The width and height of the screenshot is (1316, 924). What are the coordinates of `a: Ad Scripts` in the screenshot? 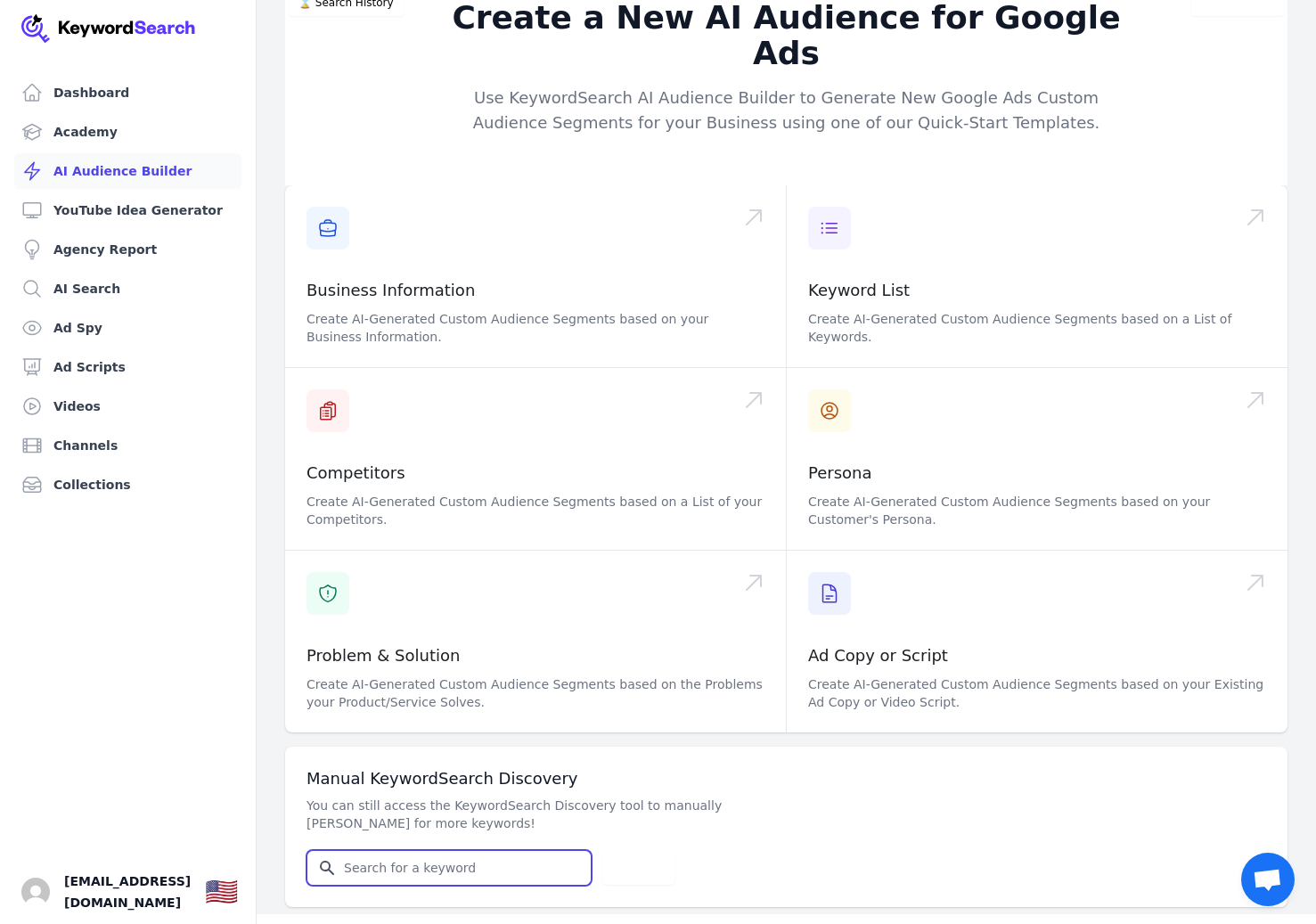 It's located at (128, 367).